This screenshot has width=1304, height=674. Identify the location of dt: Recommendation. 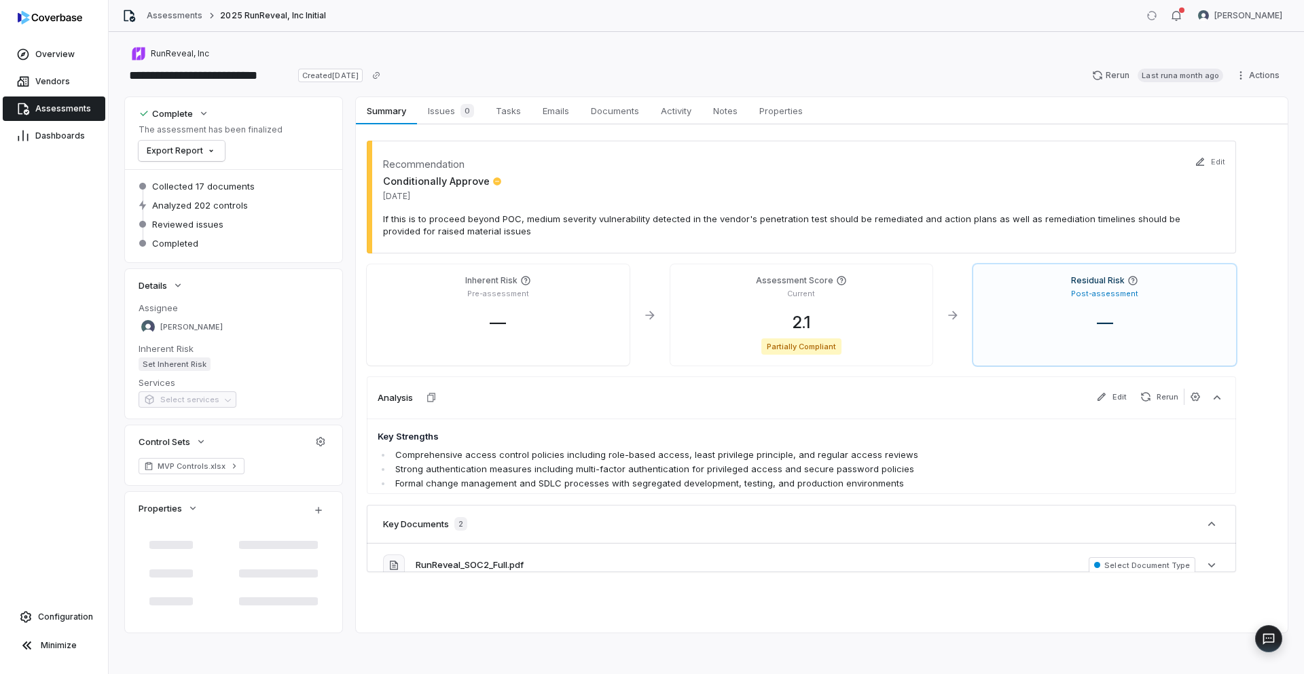
(442, 164).